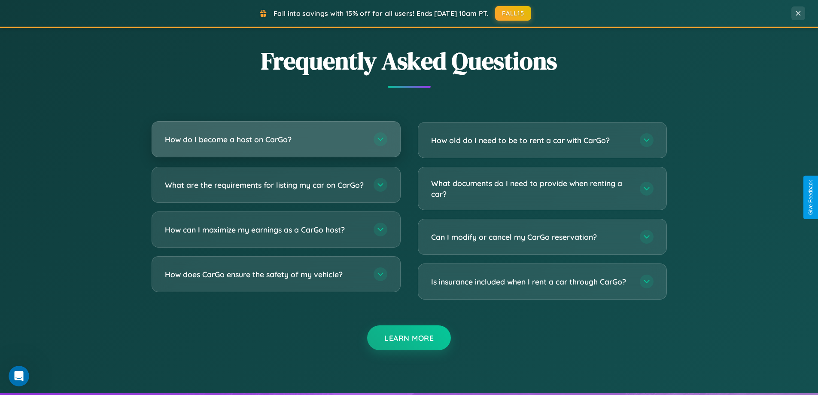  What do you see at coordinates (531, 237) in the screenshot?
I see `h3: Can I modify or cancel my CarGo reservation?` at bounding box center [531, 237].